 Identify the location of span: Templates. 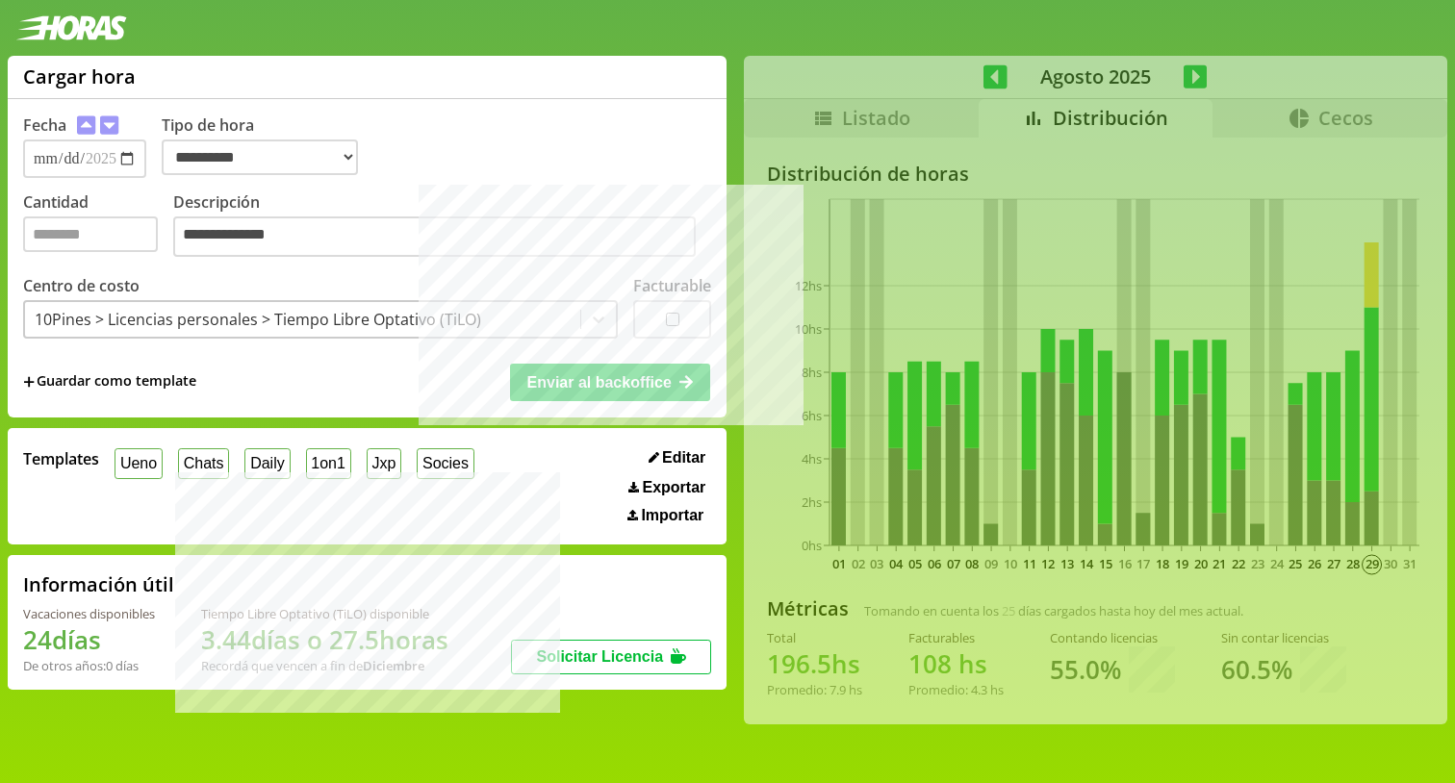
(61, 459).